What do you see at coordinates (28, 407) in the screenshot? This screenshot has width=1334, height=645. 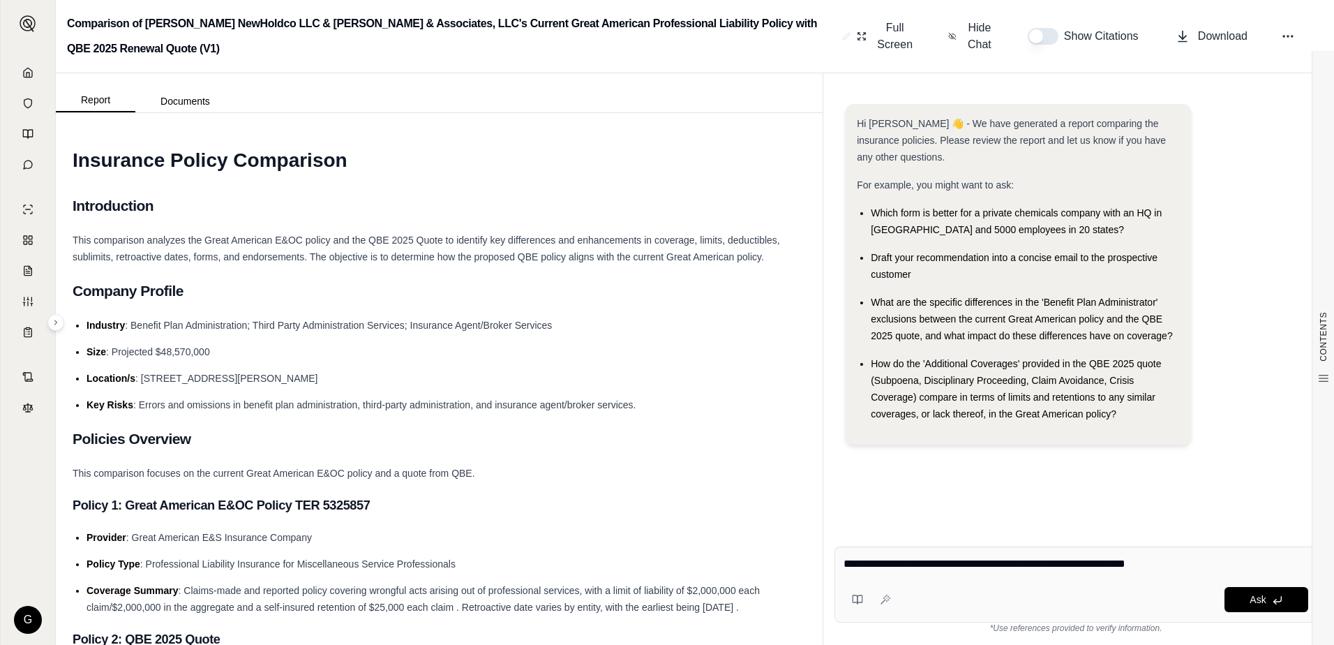 I see `a: Legal Search Engine` at bounding box center [28, 407].